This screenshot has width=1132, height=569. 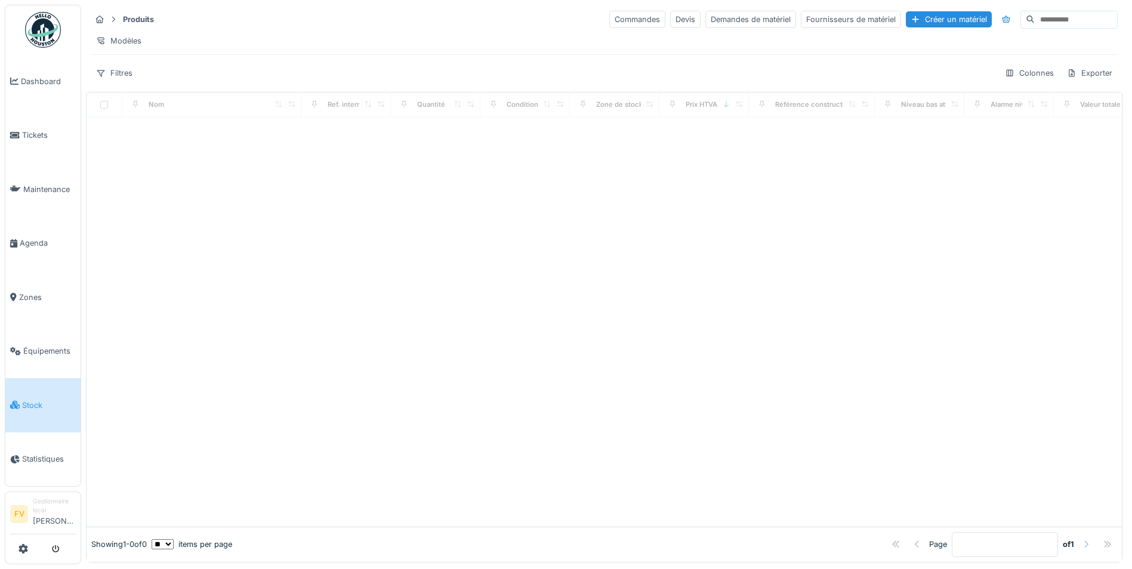 I want to click on span: Agenda, so click(x=48, y=243).